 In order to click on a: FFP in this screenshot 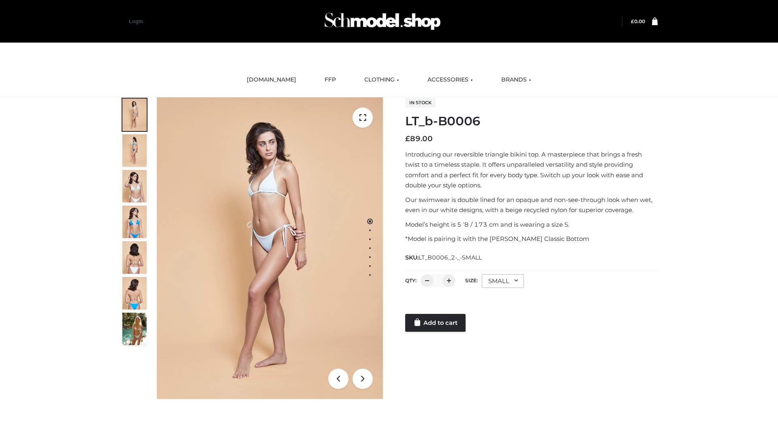, I will do `click(330, 80)`.